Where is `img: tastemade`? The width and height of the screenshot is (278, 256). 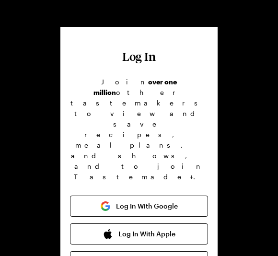 img: tastemade is located at coordinates (139, 20).